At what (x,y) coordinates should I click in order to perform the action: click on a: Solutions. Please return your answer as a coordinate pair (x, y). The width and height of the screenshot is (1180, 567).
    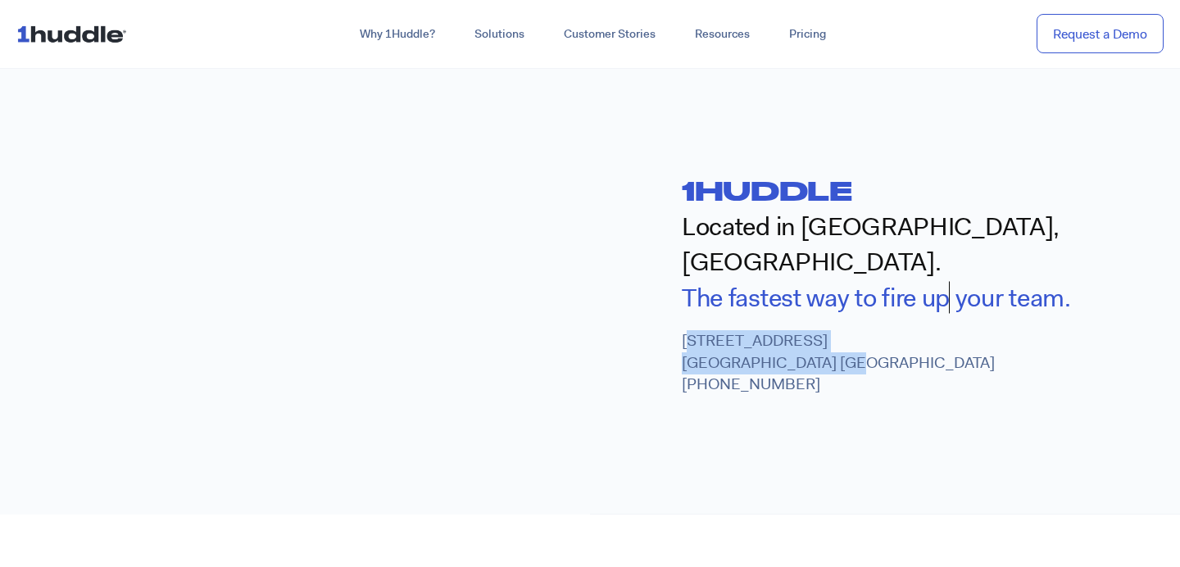
    Looking at the image, I should click on (499, 34).